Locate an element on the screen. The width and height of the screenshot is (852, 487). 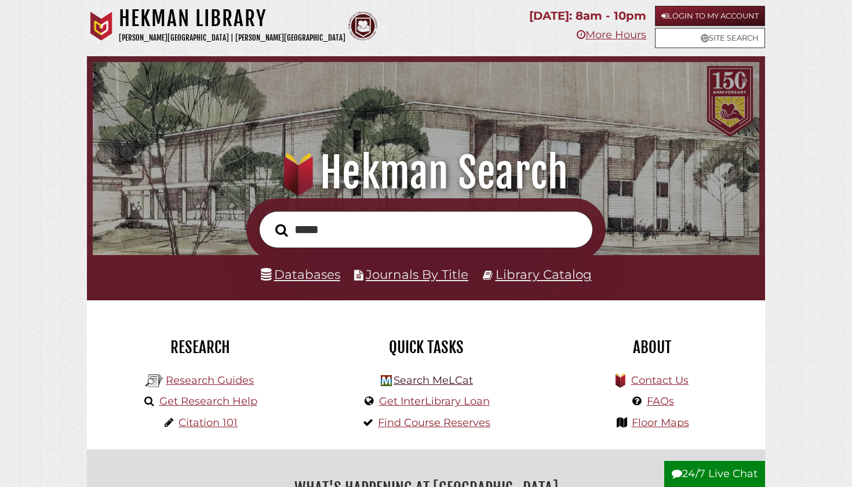
a: FAQs is located at coordinates (660, 401).